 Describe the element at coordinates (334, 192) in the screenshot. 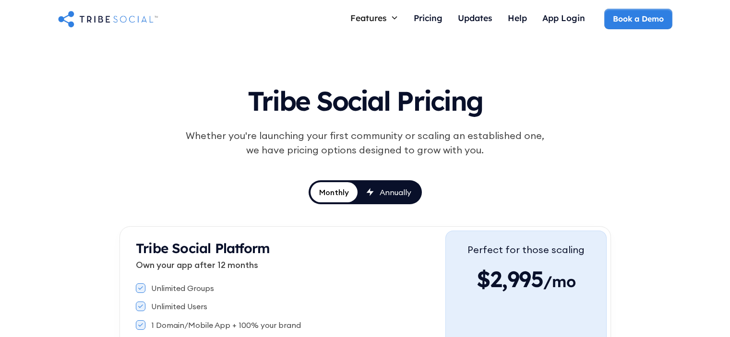

I see `div: Monthly` at that location.